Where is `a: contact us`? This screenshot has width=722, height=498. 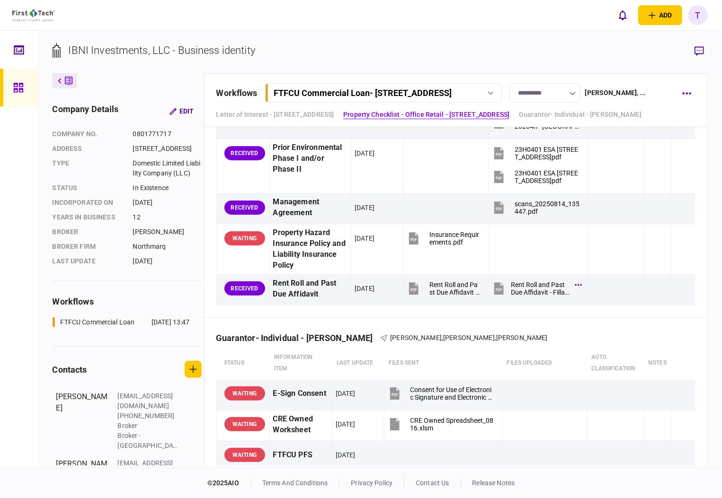 a: contact us is located at coordinates (432, 483).